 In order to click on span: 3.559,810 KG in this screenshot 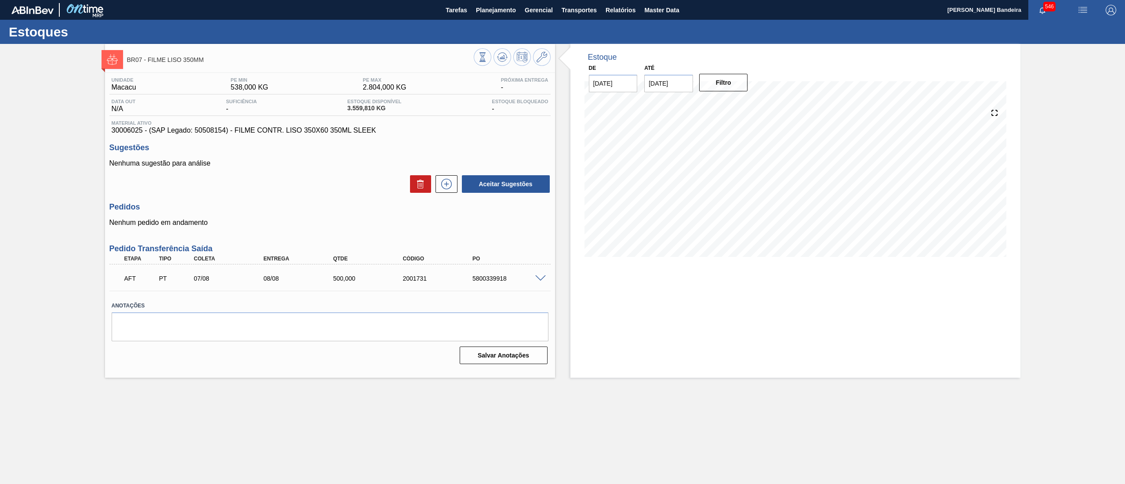, I will do `click(374, 108)`.